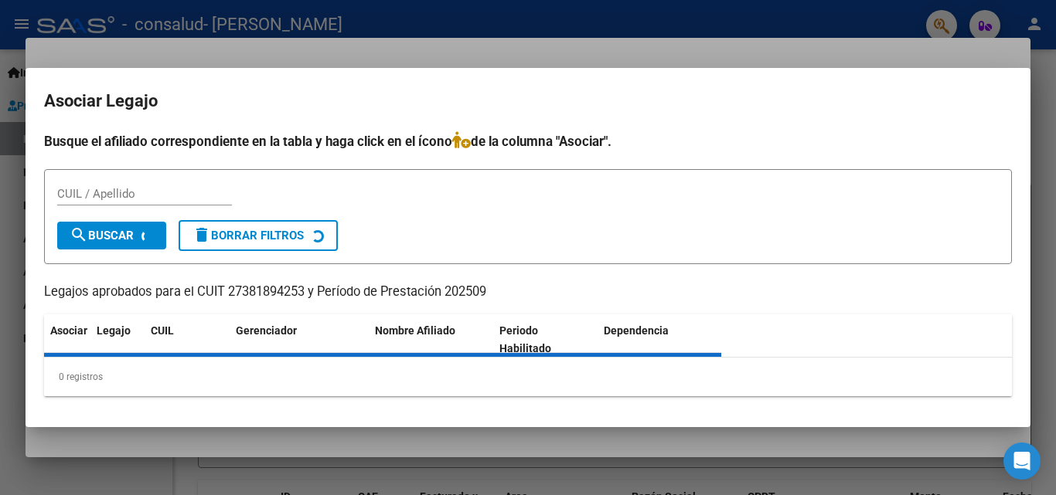  What do you see at coordinates (162, 331) in the screenshot?
I see `span: CUIL` at bounding box center [162, 331].